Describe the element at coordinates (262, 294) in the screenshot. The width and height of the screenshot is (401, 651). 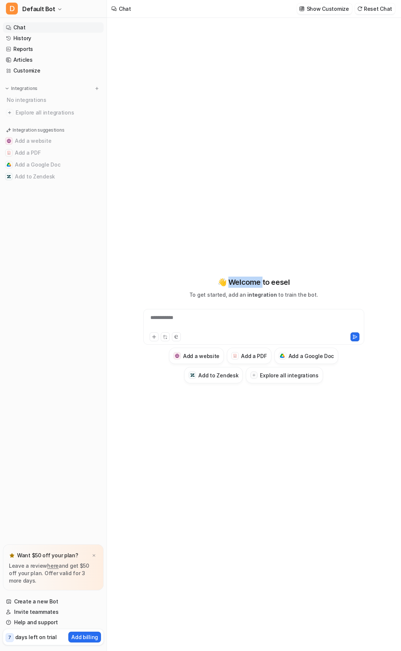
I see `span: integration` at that location.